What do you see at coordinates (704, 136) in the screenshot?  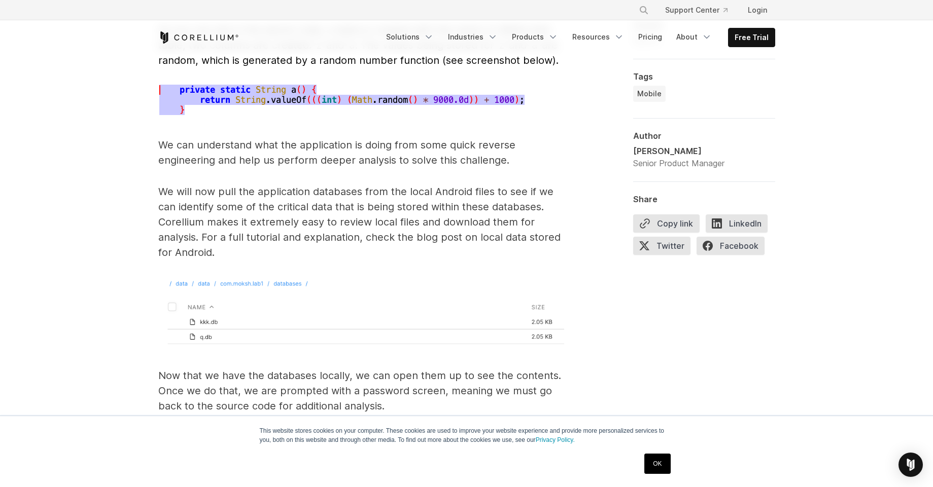 I see `div: Author` at bounding box center [704, 136].